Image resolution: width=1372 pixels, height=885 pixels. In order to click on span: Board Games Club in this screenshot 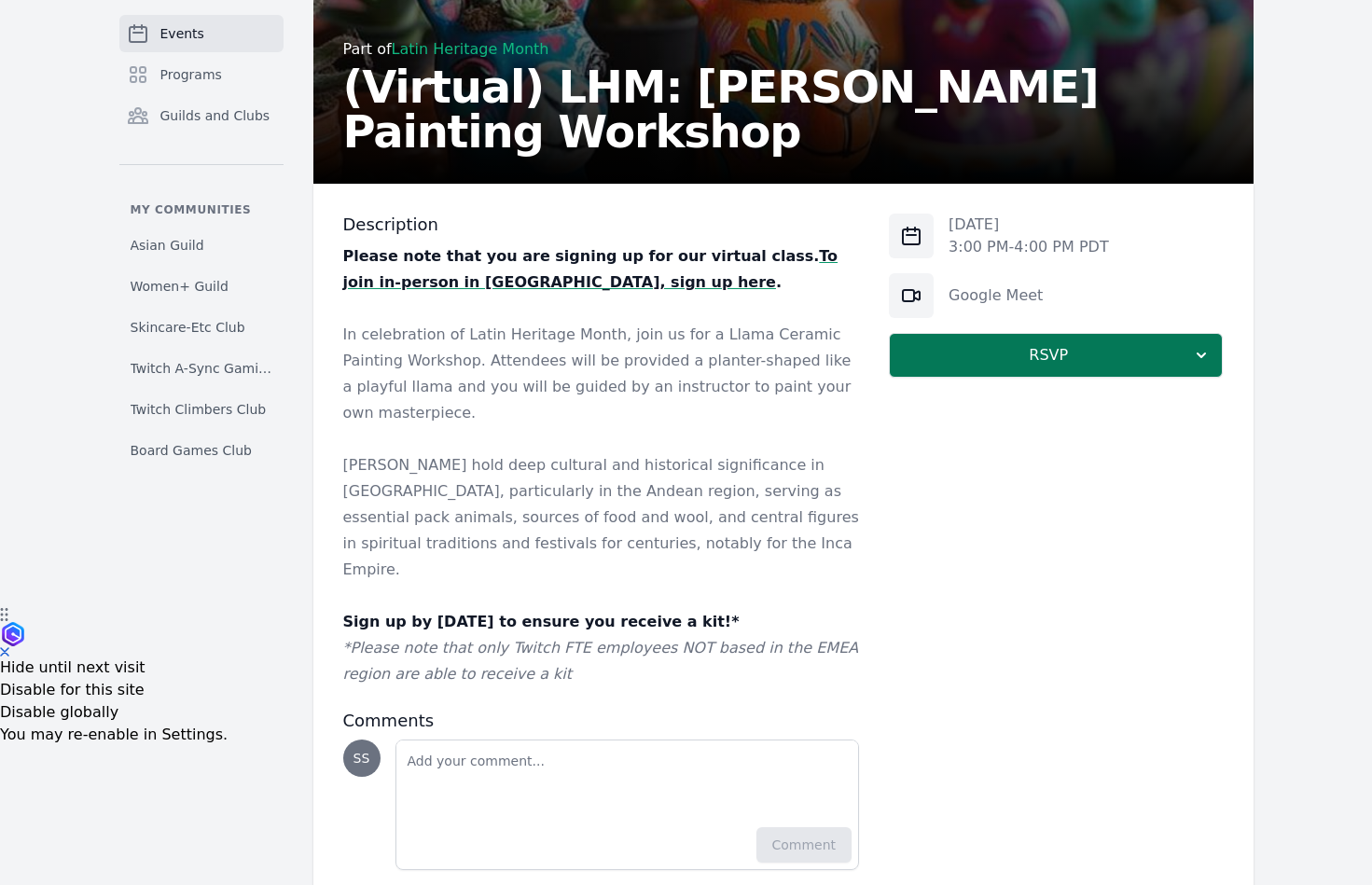, I will do `click(192, 450)`.